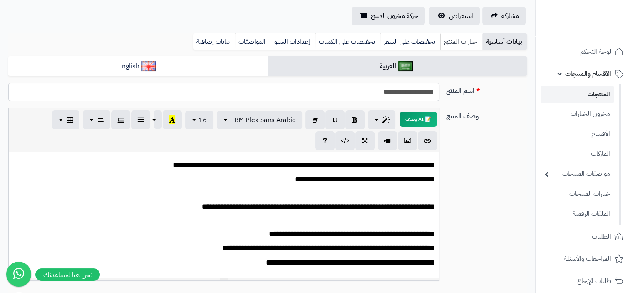 The height and width of the screenshot is (293, 633). Describe the element at coordinates (600, 32) in the screenshot. I see `img: logo-2.png` at that location.